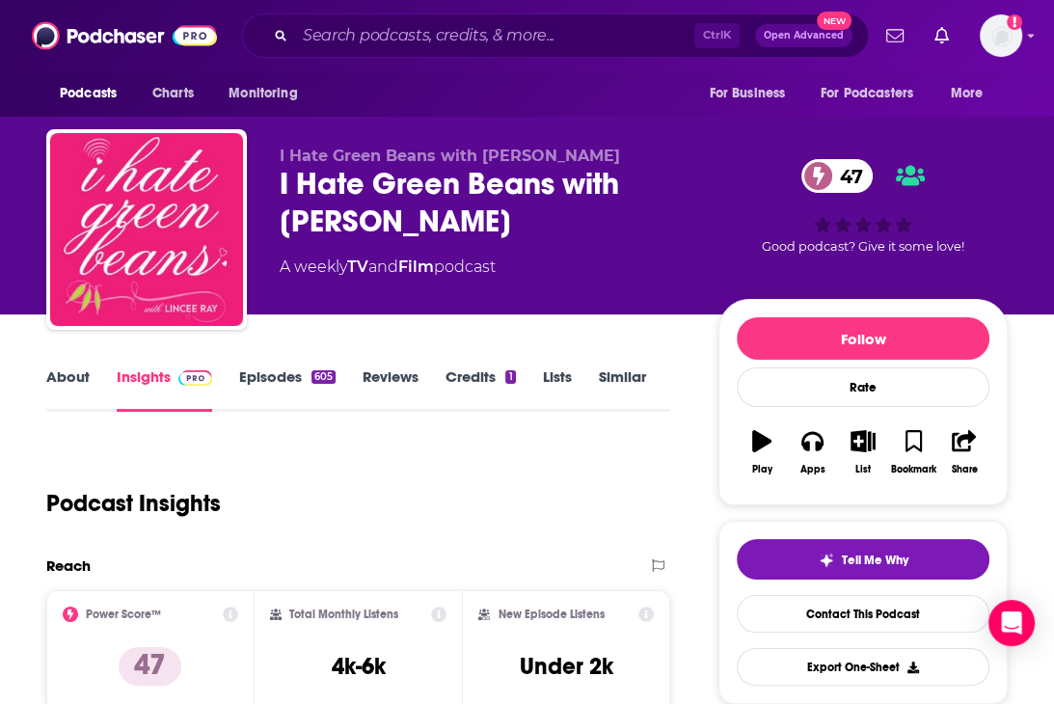 Image resolution: width=1054 pixels, height=704 pixels. Describe the element at coordinates (173, 94) in the screenshot. I see `a: Charts` at that location.